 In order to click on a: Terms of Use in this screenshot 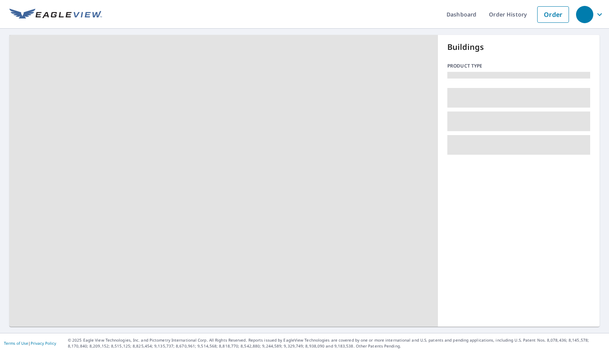, I will do `click(16, 343)`.